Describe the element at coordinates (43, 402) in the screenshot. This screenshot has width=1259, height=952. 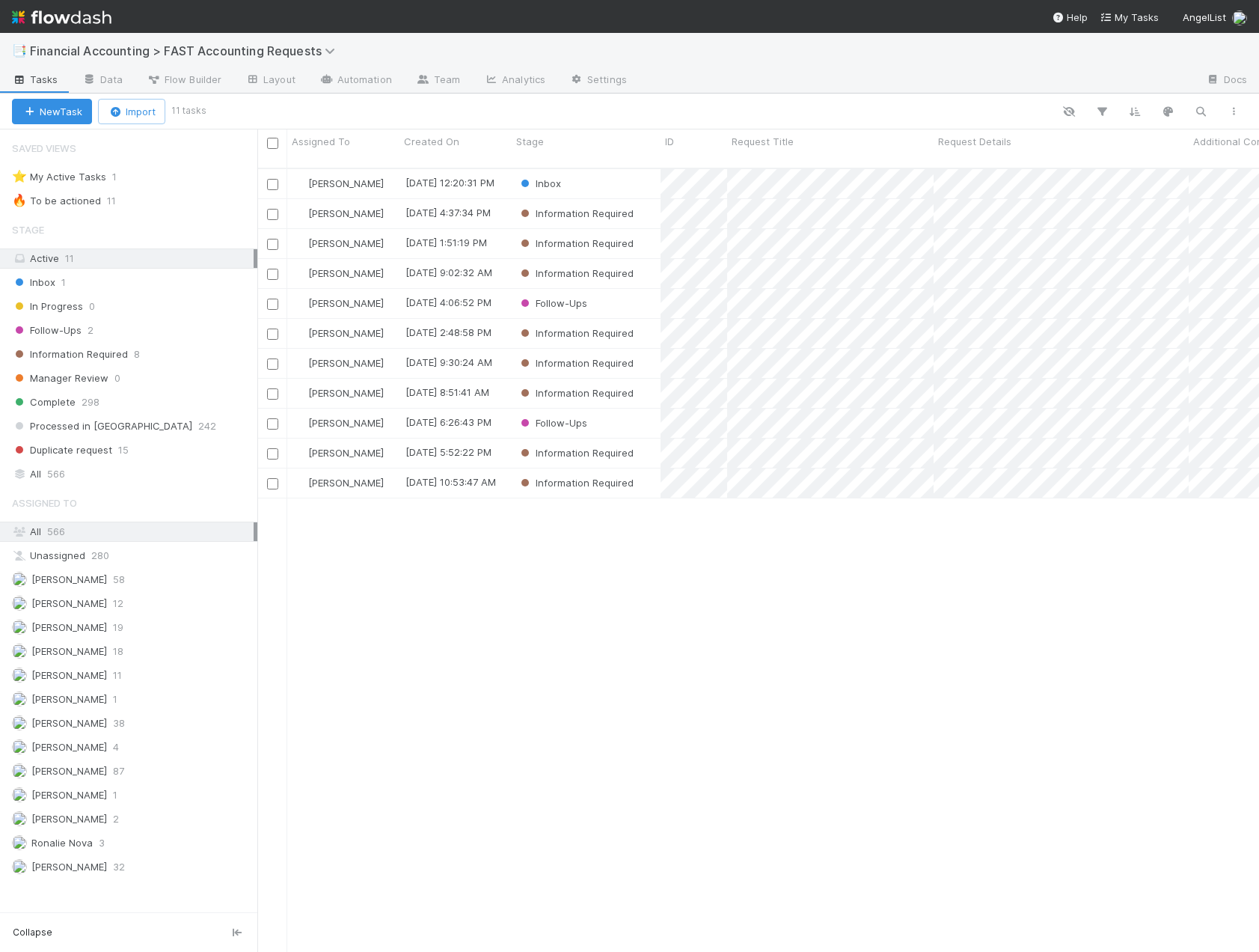
I see `span: Complete` at that location.